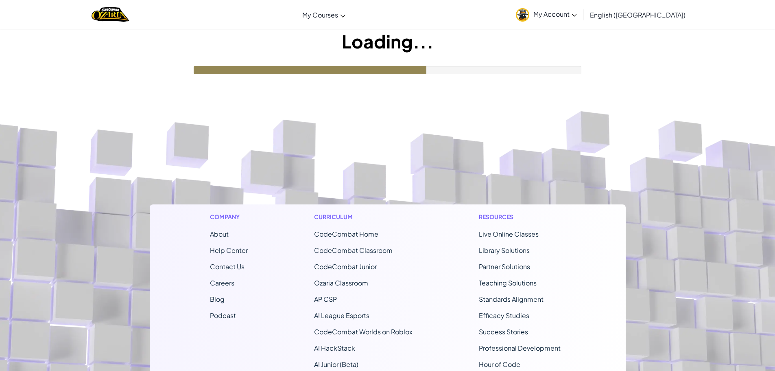 The image size is (775, 371). Describe the element at coordinates (223, 315) in the screenshot. I see `a: Podcast` at that location.